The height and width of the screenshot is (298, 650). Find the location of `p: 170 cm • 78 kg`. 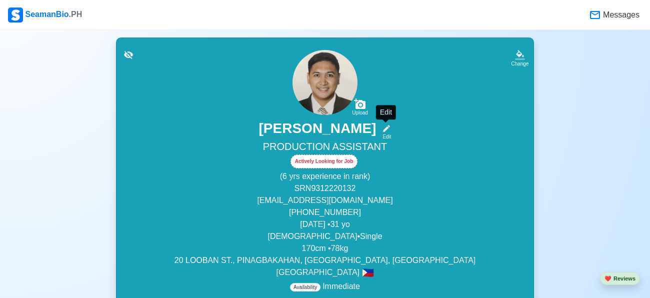

p: 170 cm • 78 kg is located at coordinates (325, 248).